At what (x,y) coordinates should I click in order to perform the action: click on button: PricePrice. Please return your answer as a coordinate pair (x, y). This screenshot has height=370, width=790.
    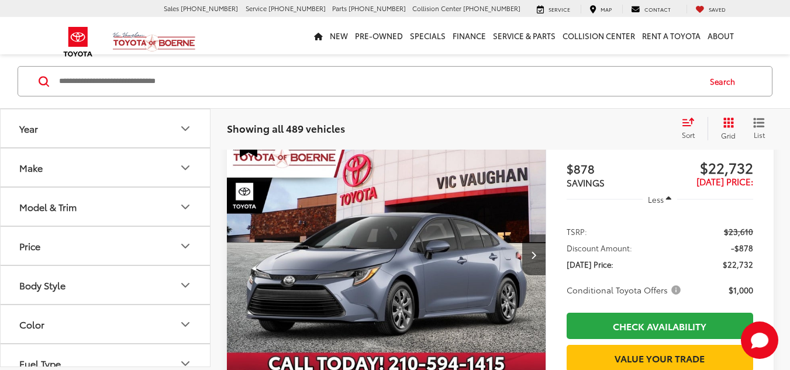
    Looking at the image, I should click on (106, 246).